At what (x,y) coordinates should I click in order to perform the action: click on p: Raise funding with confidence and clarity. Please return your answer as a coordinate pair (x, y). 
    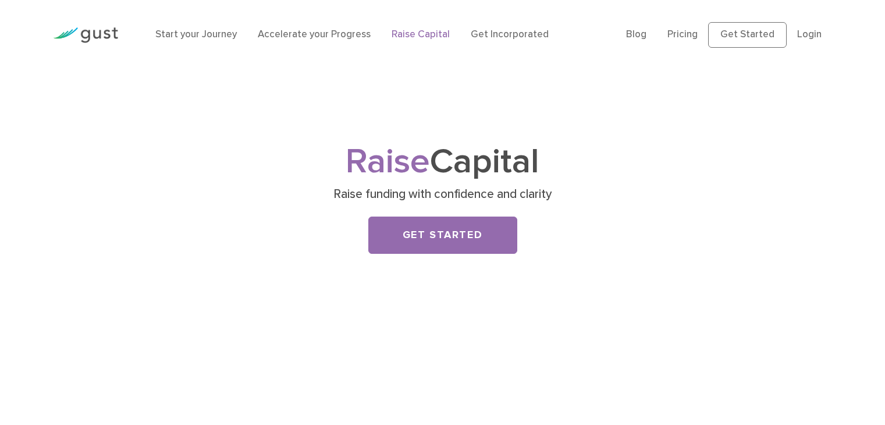
    Looking at the image, I should click on (442, 194).